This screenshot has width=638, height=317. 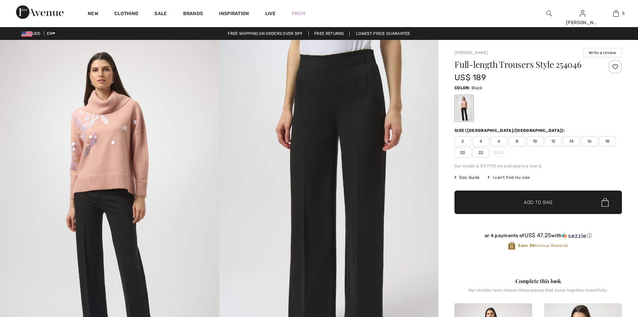 I want to click on a: Lowest Price Guarantee, so click(x=383, y=34).